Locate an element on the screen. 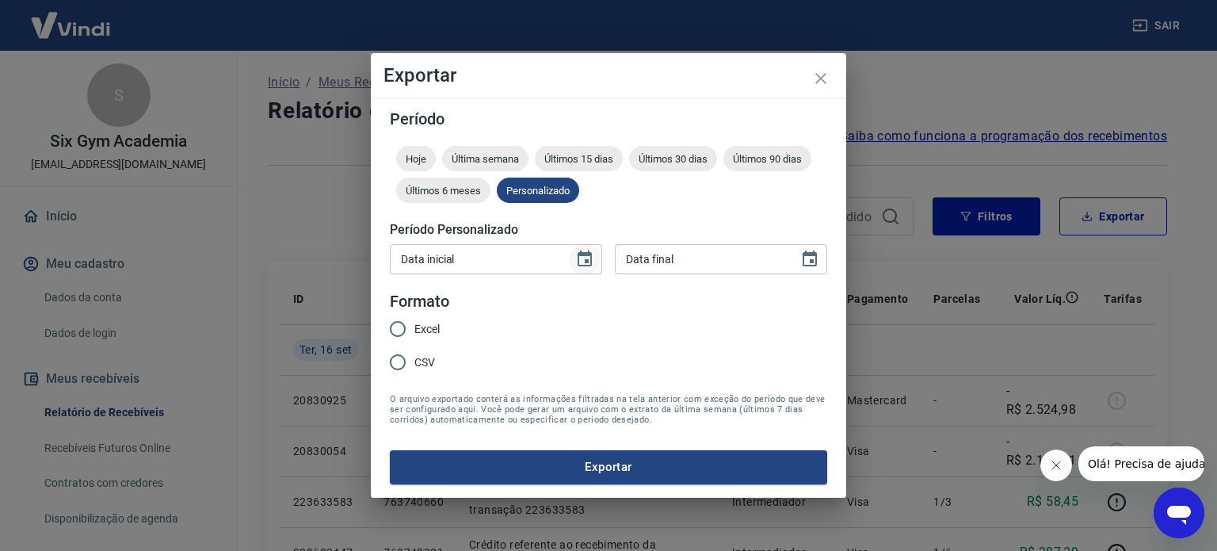  button: close is located at coordinates (821, 78).